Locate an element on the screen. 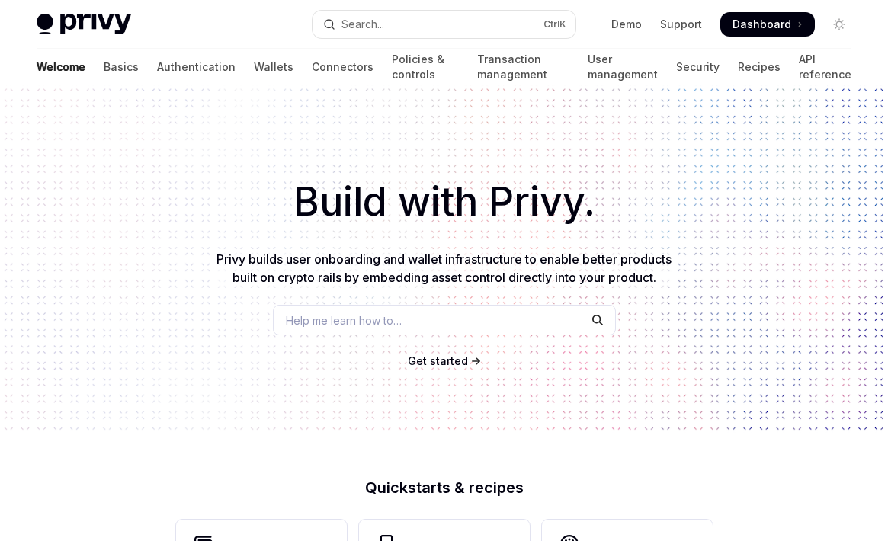 The height and width of the screenshot is (541, 888). a: Policies & controls is located at coordinates (425, 67).